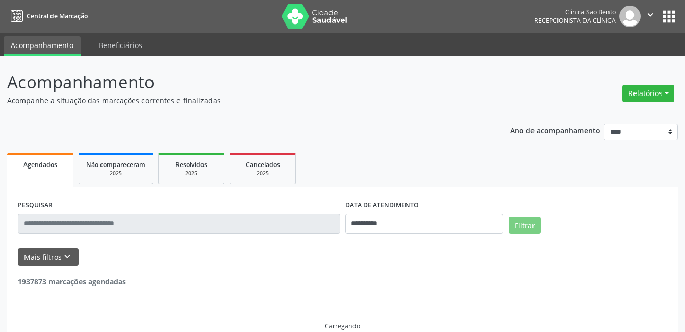 Image resolution: width=685 pixels, height=332 pixels. I want to click on i: keyboard_arrow_down, so click(67, 257).